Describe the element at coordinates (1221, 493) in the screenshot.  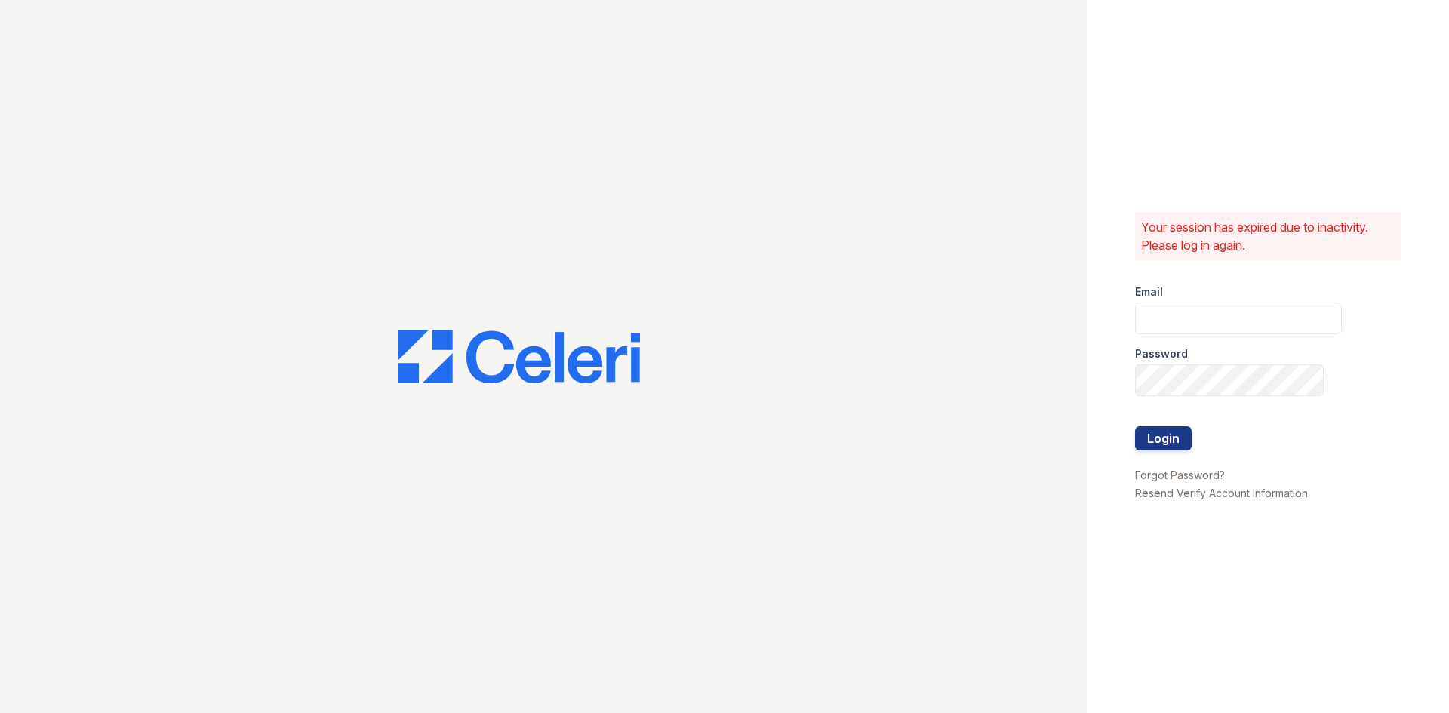
I see `a: Resend Verify Account Information` at that location.